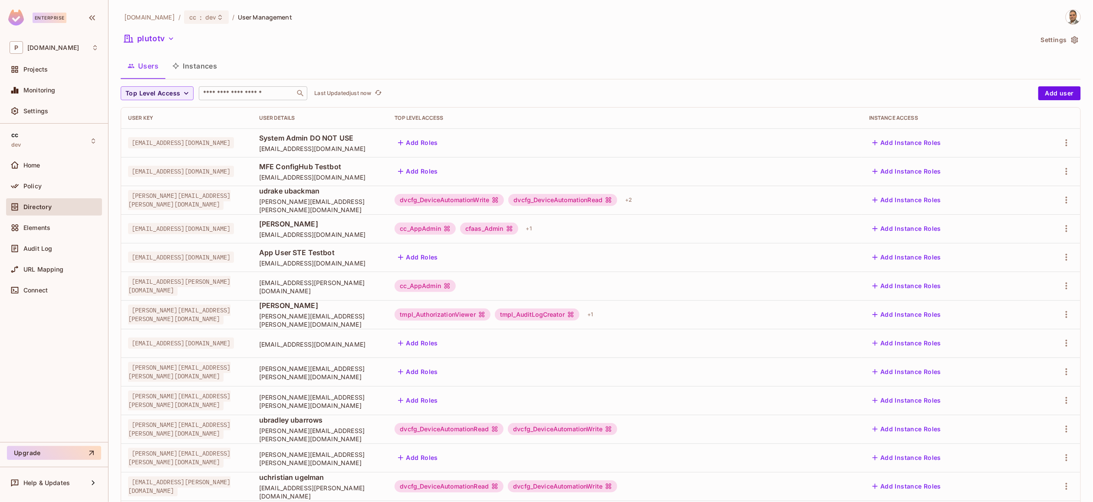 This screenshot has width=1093, height=502. Describe the element at coordinates (537, 315) in the screenshot. I see `div: tmpl_AuditLogCreator` at that location.